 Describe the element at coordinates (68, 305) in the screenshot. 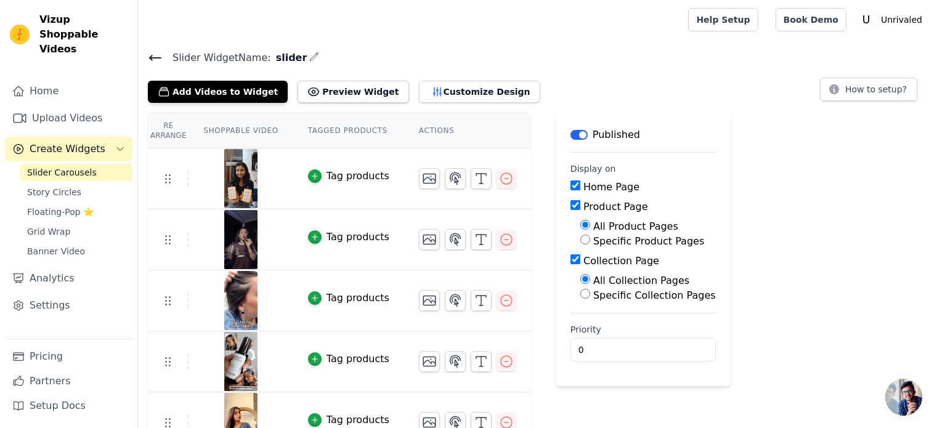

I see `a: Settings` at that location.